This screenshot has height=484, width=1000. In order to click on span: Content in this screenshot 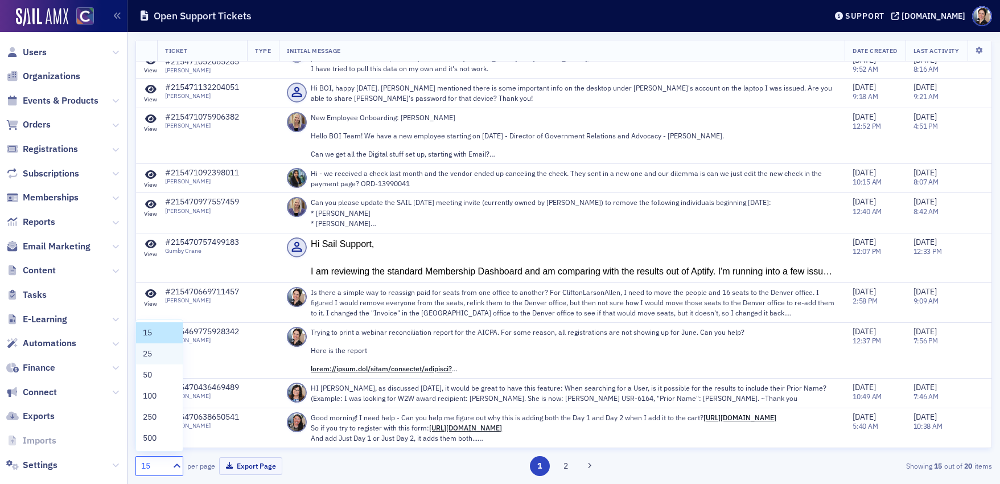, I will do `click(39, 270)`.